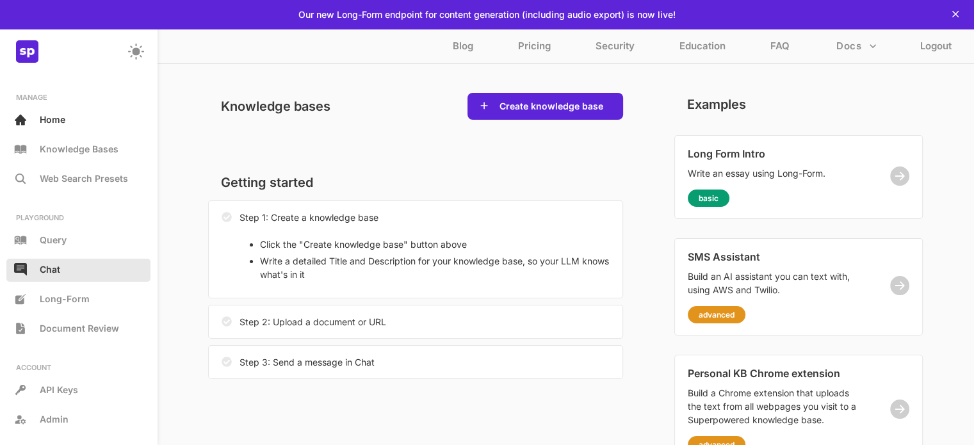  What do you see at coordinates (78, 368) in the screenshot?
I see `p: ACCOUNT` at bounding box center [78, 368].